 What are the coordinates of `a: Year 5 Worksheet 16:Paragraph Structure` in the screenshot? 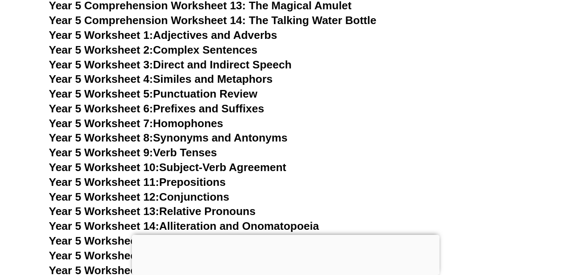 It's located at (157, 256).